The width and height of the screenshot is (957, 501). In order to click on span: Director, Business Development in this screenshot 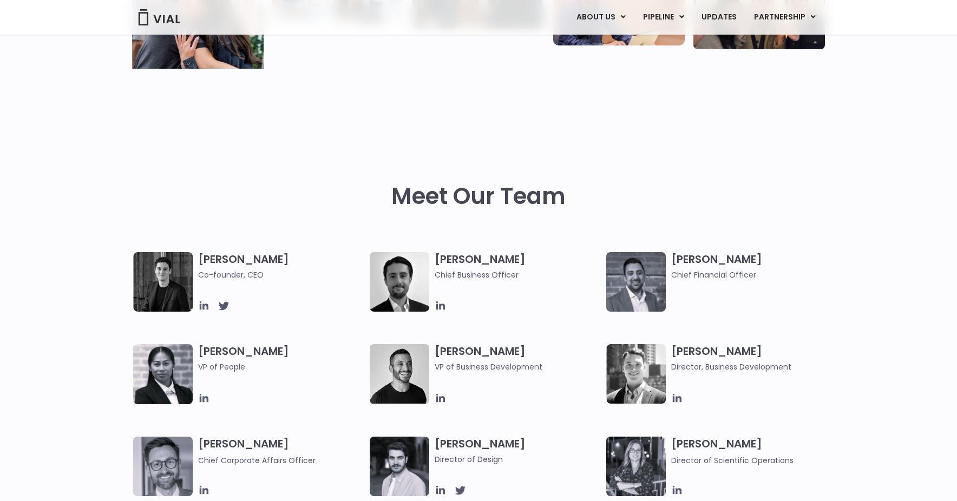, I will do `click(754, 367)`.